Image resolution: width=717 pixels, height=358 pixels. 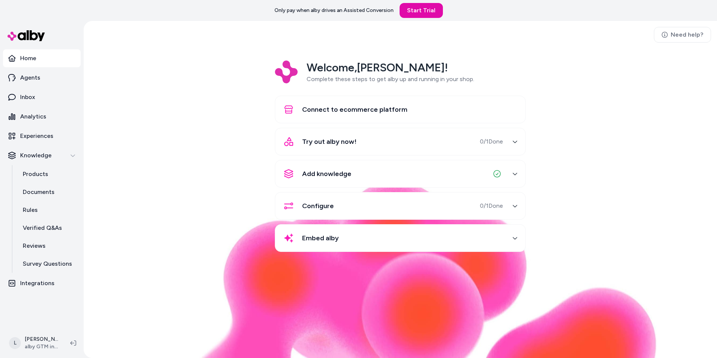 What do you see at coordinates (400, 238) in the screenshot?
I see `button: Embed alby` at bounding box center [400, 238].